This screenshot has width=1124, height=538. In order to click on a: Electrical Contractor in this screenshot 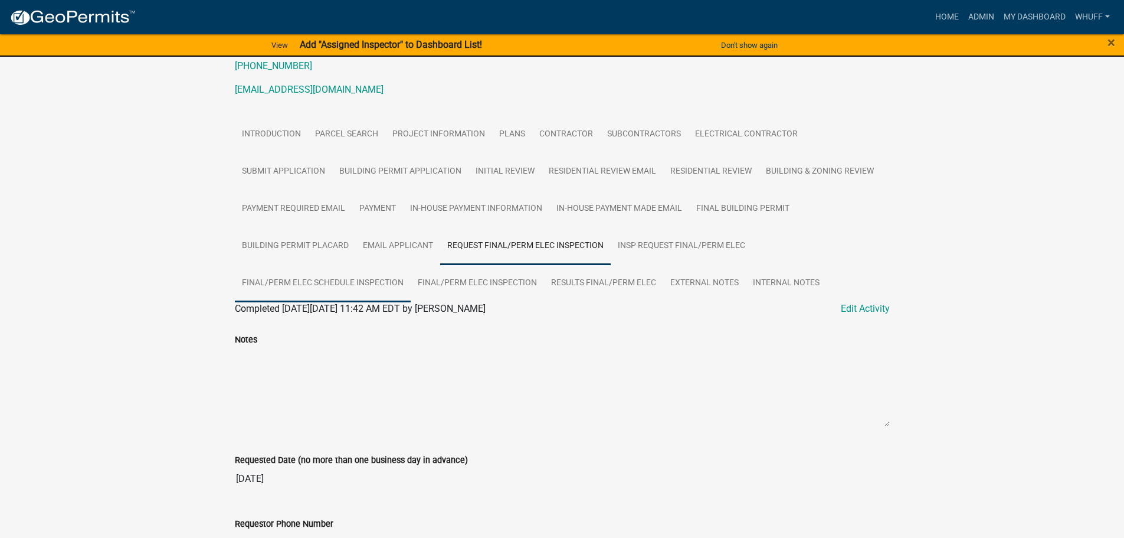, I will do `click(747, 135)`.